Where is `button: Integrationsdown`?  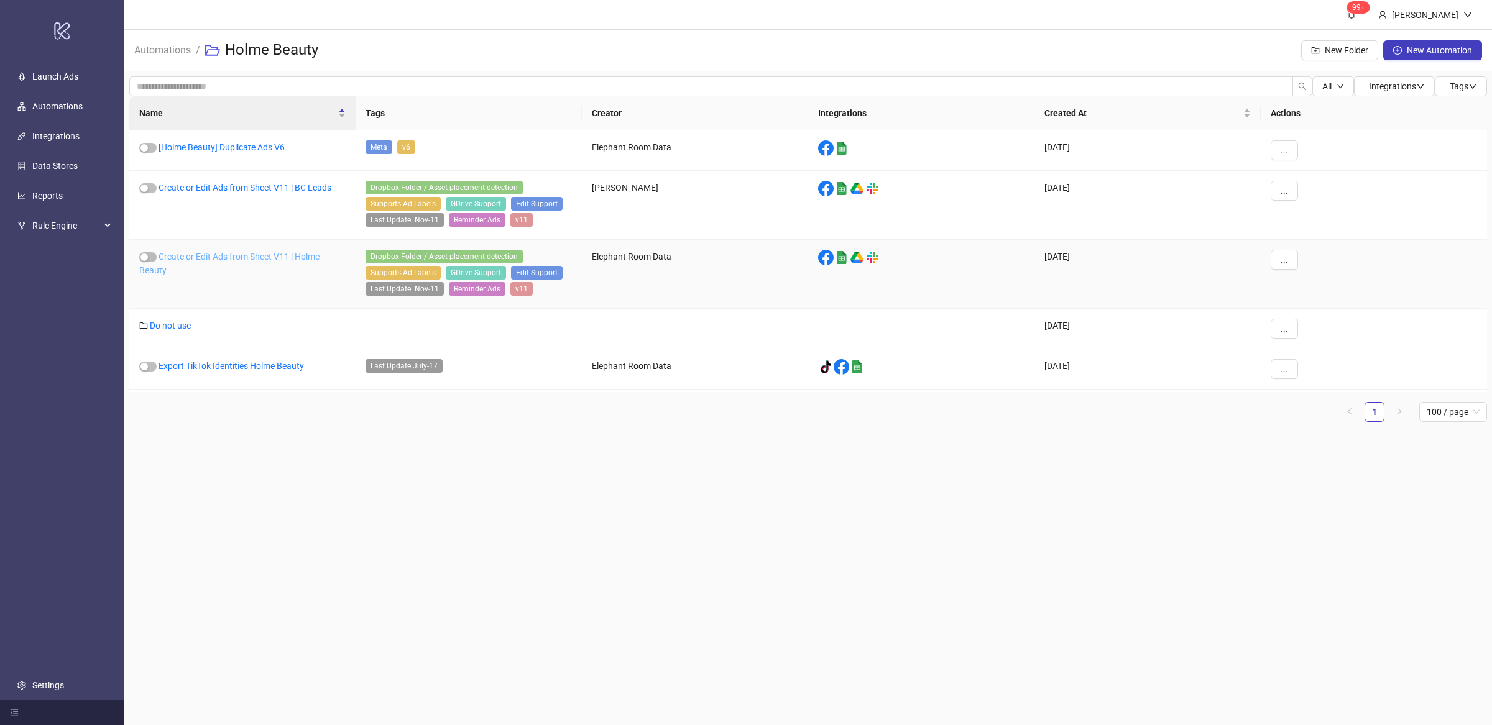 button: Integrationsdown is located at coordinates (1394, 86).